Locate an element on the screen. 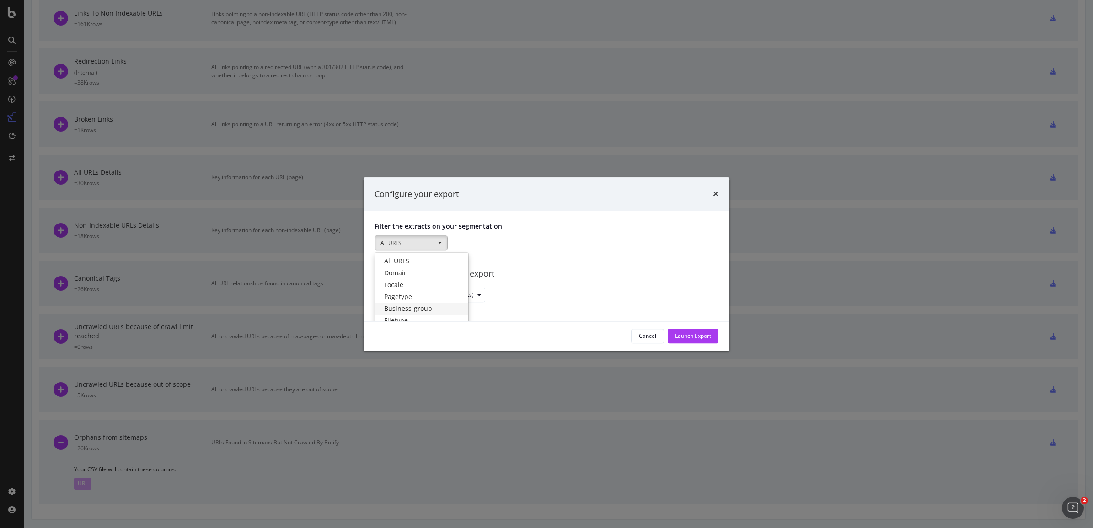  a: Filetype is located at coordinates (422, 321).